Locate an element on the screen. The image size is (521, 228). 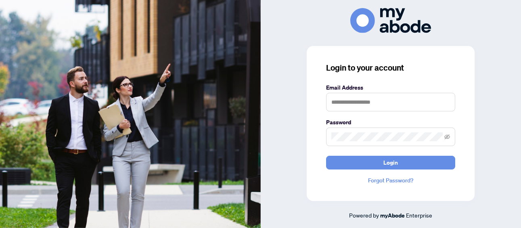
label: Password is located at coordinates (390, 122).